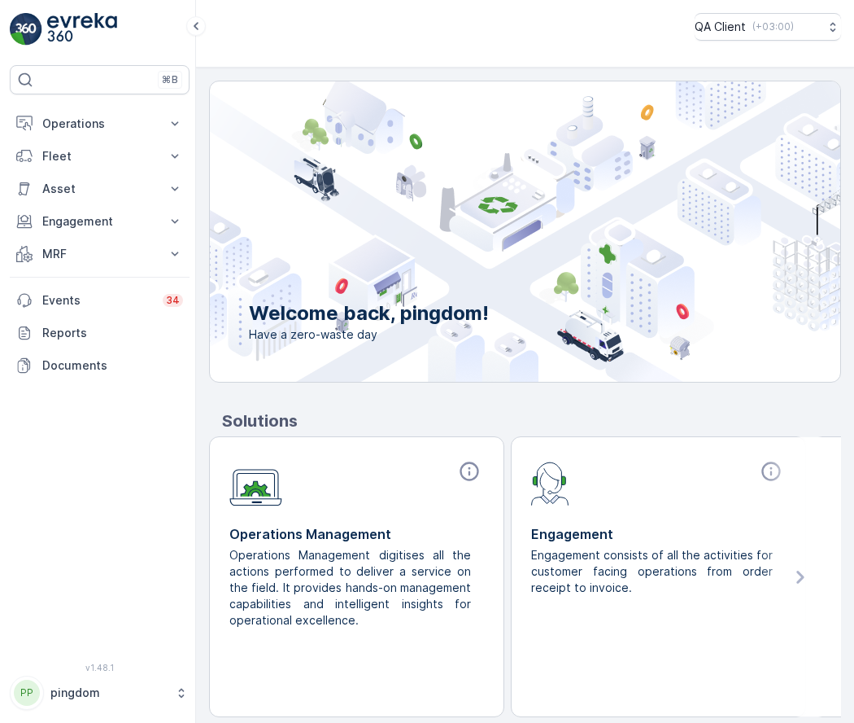 Image resolution: width=854 pixels, height=723 pixels. Describe the element at coordinates (170, 80) in the screenshot. I see `p: ⌘B` at that location.